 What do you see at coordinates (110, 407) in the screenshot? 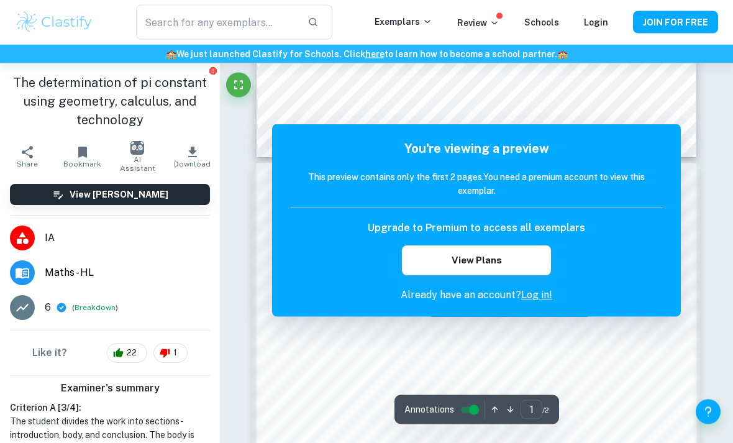
I see `h6: Criterion A [ 3 / 4 ]:` at bounding box center [110, 407].